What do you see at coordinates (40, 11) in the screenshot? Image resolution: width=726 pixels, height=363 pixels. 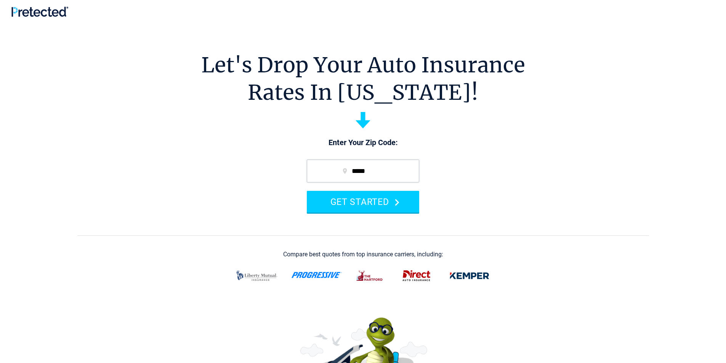 I see `img: Pretected Logo` at bounding box center [40, 11].